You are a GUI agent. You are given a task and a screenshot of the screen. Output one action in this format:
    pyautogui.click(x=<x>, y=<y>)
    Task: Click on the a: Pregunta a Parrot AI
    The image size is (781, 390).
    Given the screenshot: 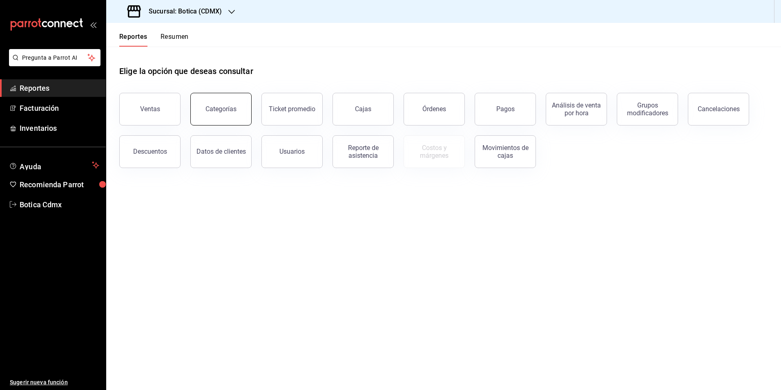 What is the action you would take?
    pyautogui.click(x=53, y=63)
    